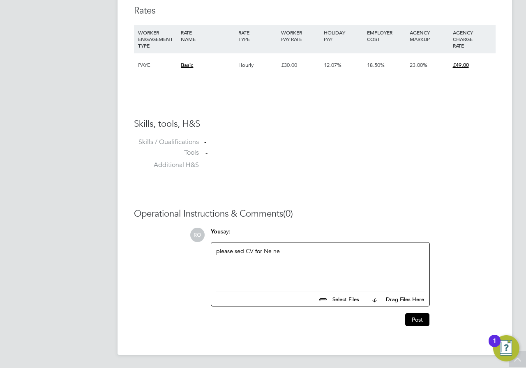 The height and width of the screenshot is (368, 526). What do you see at coordinates (494, 347) in the screenshot?
I see `div: 1` at bounding box center [494, 347].